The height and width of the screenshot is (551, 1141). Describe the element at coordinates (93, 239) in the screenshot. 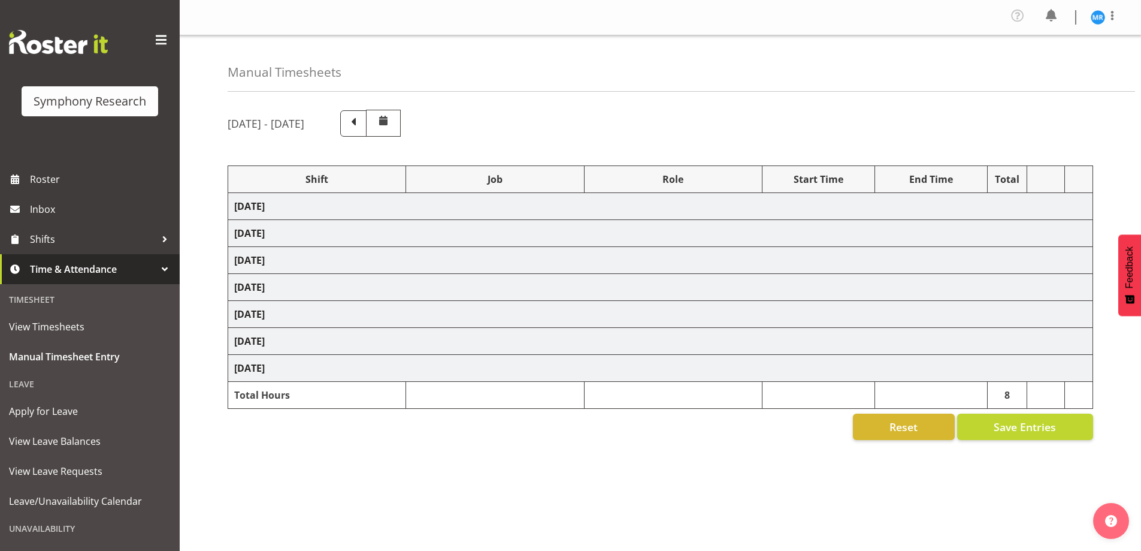

I see `span: Shifts` at that location.